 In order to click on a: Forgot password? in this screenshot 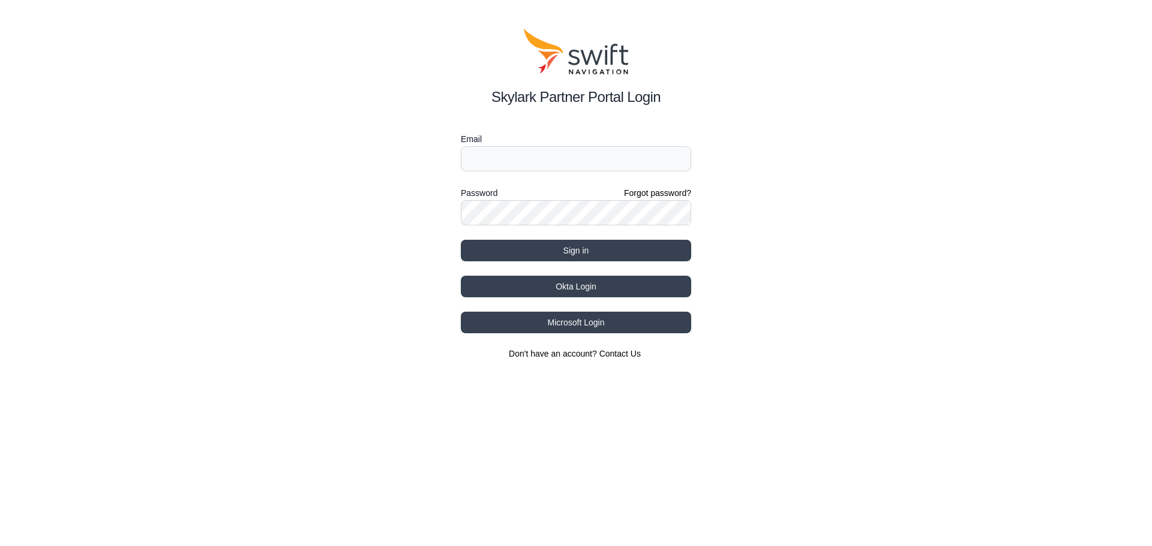, I will do `click(657, 193)`.